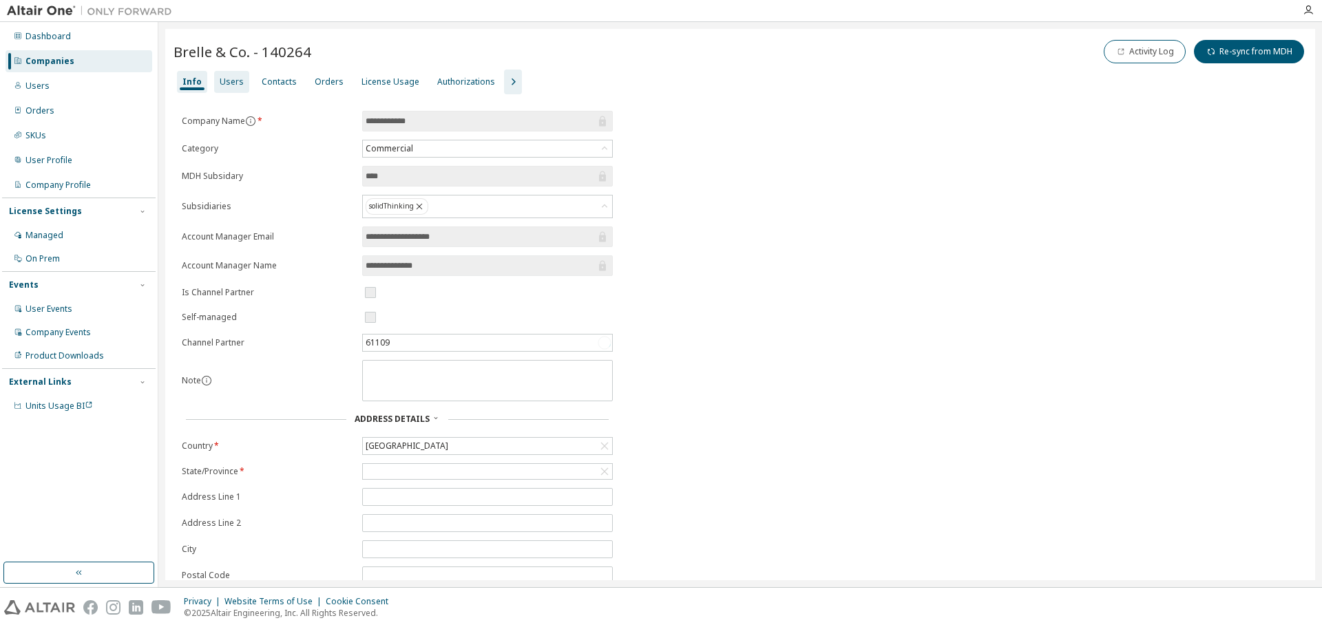  Describe the element at coordinates (93, 11) in the screenshot. I see `img: Altair One` at that location.